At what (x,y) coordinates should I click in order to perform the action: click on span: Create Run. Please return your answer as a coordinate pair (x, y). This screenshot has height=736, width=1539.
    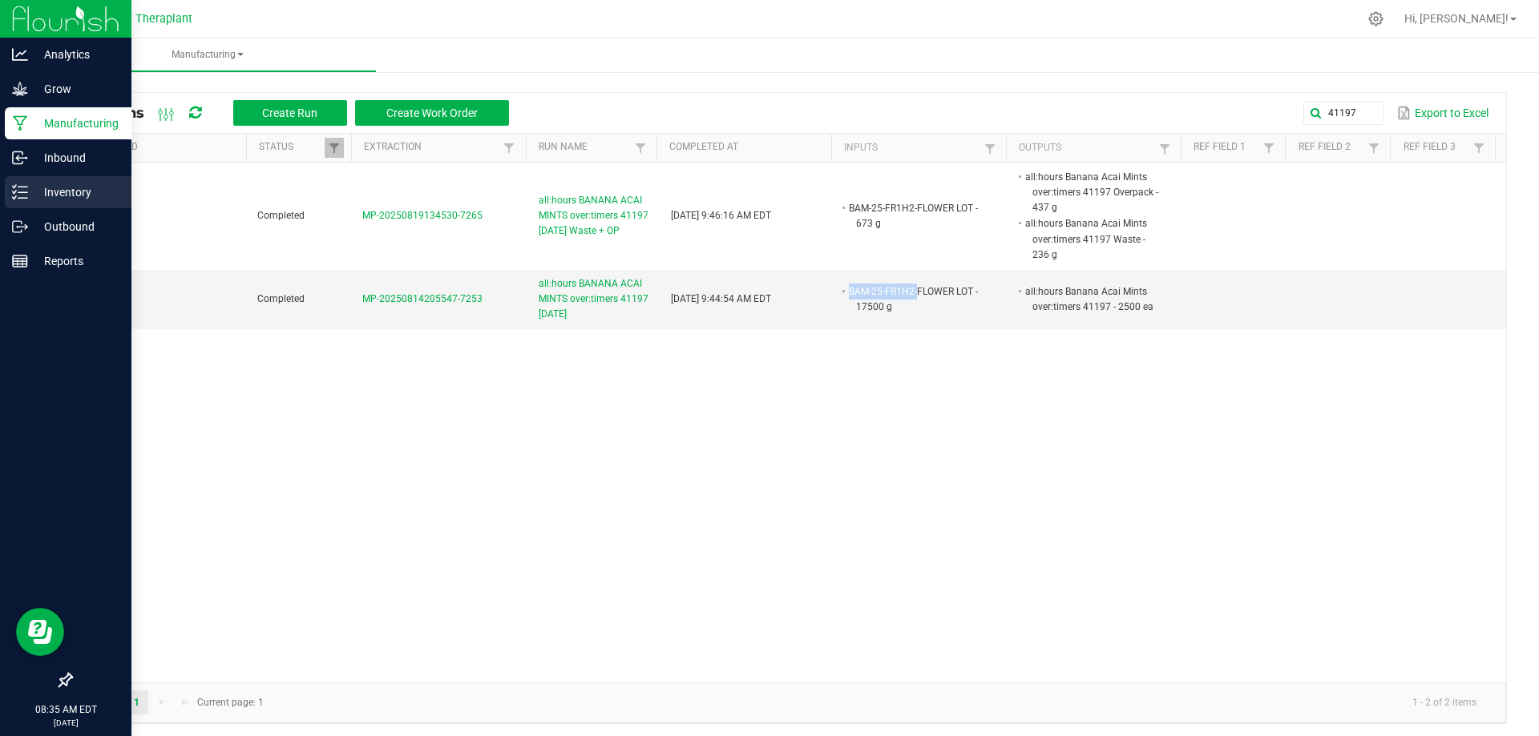
    Looking at the image, I should click on (289, 113).